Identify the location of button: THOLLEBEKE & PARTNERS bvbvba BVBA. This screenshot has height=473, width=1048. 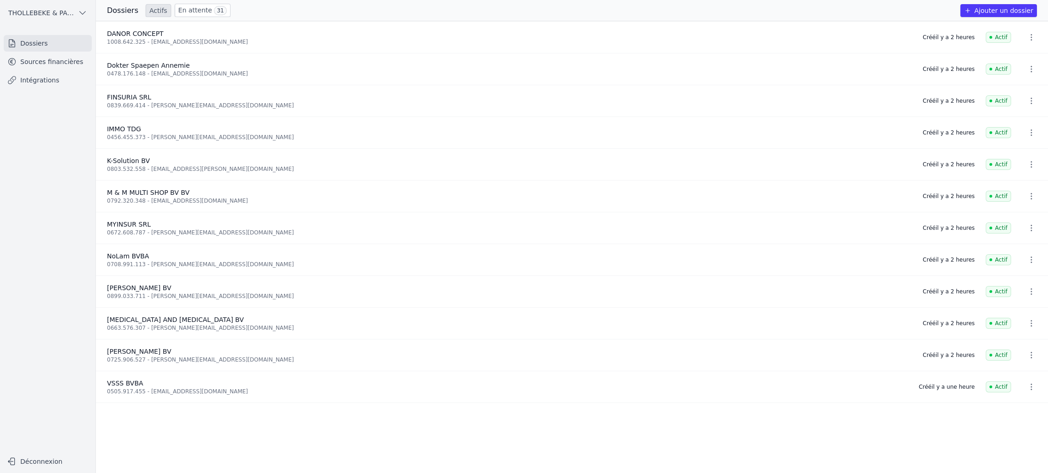
(47, 13).